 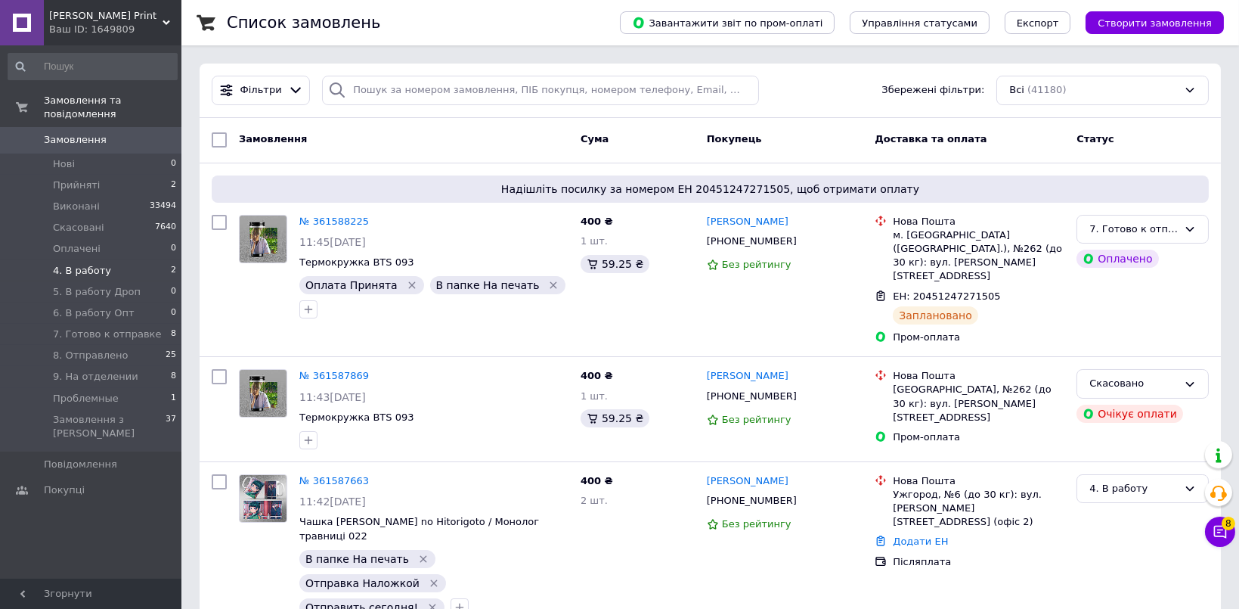 I want to click on span: Статус, so click(x=1096, y=138).